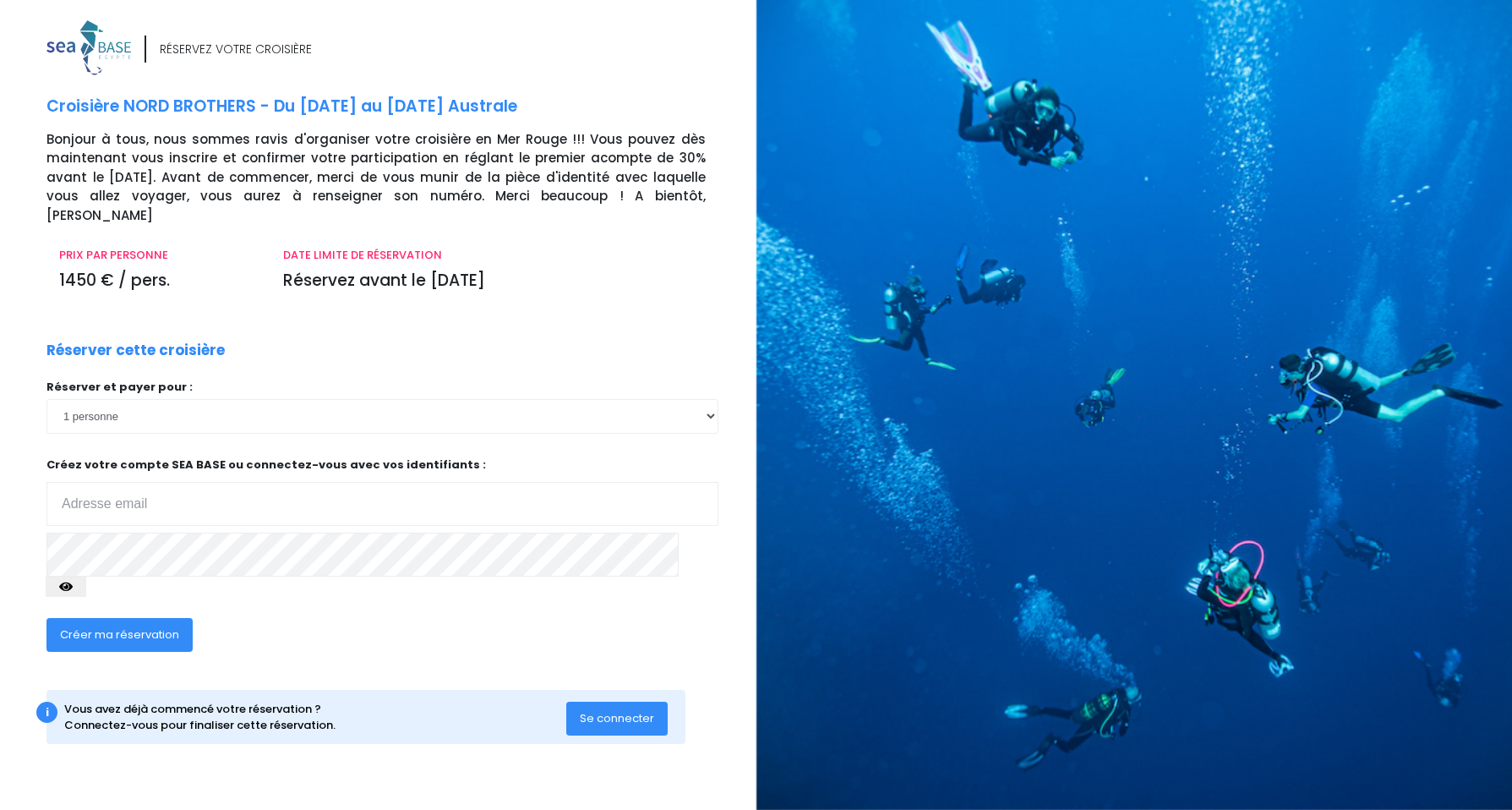 This screenshot has height=810, width=1512. I want to click on p: 1450 € / pers., so click(158, 281).